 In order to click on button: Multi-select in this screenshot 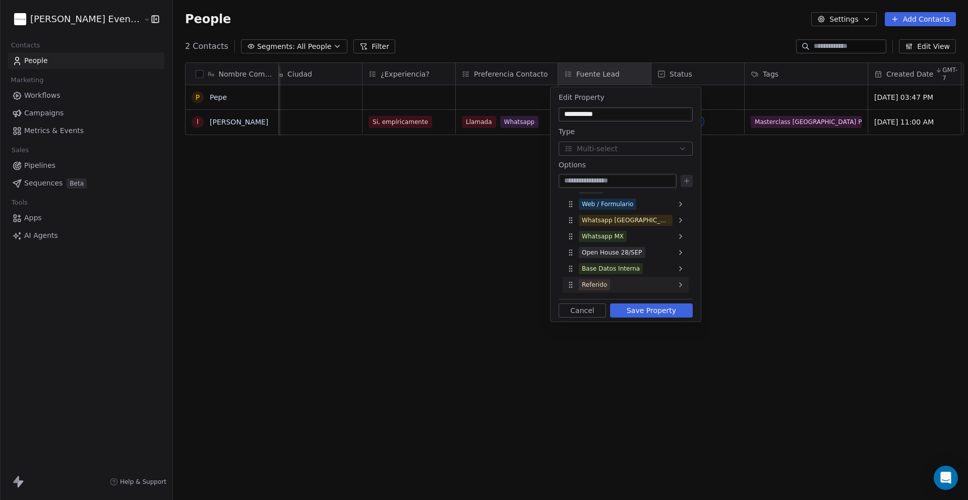, I will do `click(626, 149)`.